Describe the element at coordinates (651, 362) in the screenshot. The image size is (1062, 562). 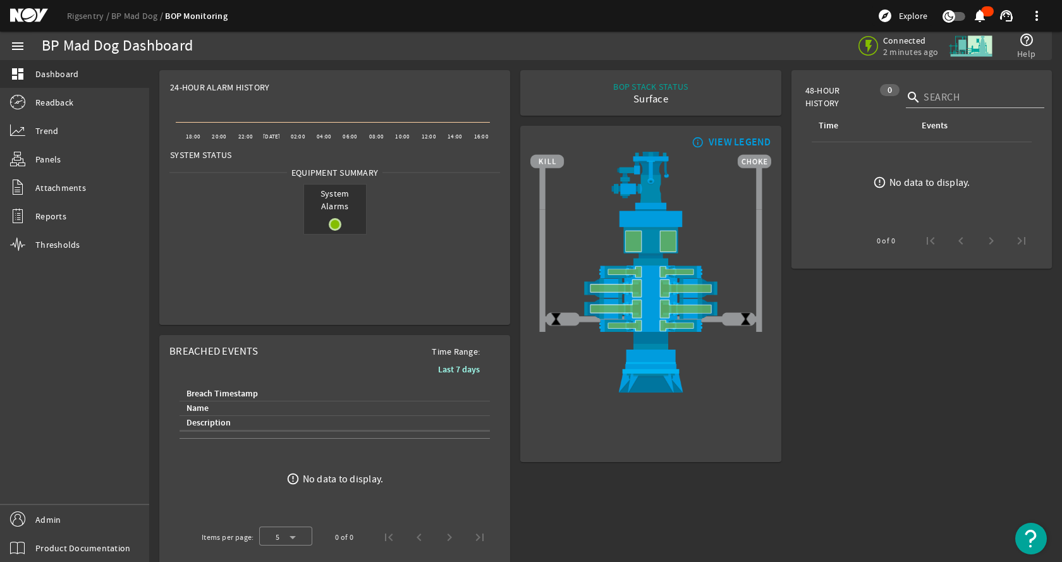
I see `img: WellheadConnector.png` at that location.